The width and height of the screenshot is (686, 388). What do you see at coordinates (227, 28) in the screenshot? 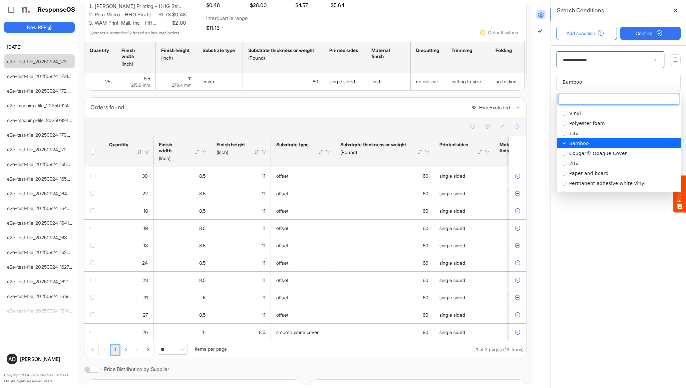
I see `h5: $11.13` at bounding box center [227, 28].